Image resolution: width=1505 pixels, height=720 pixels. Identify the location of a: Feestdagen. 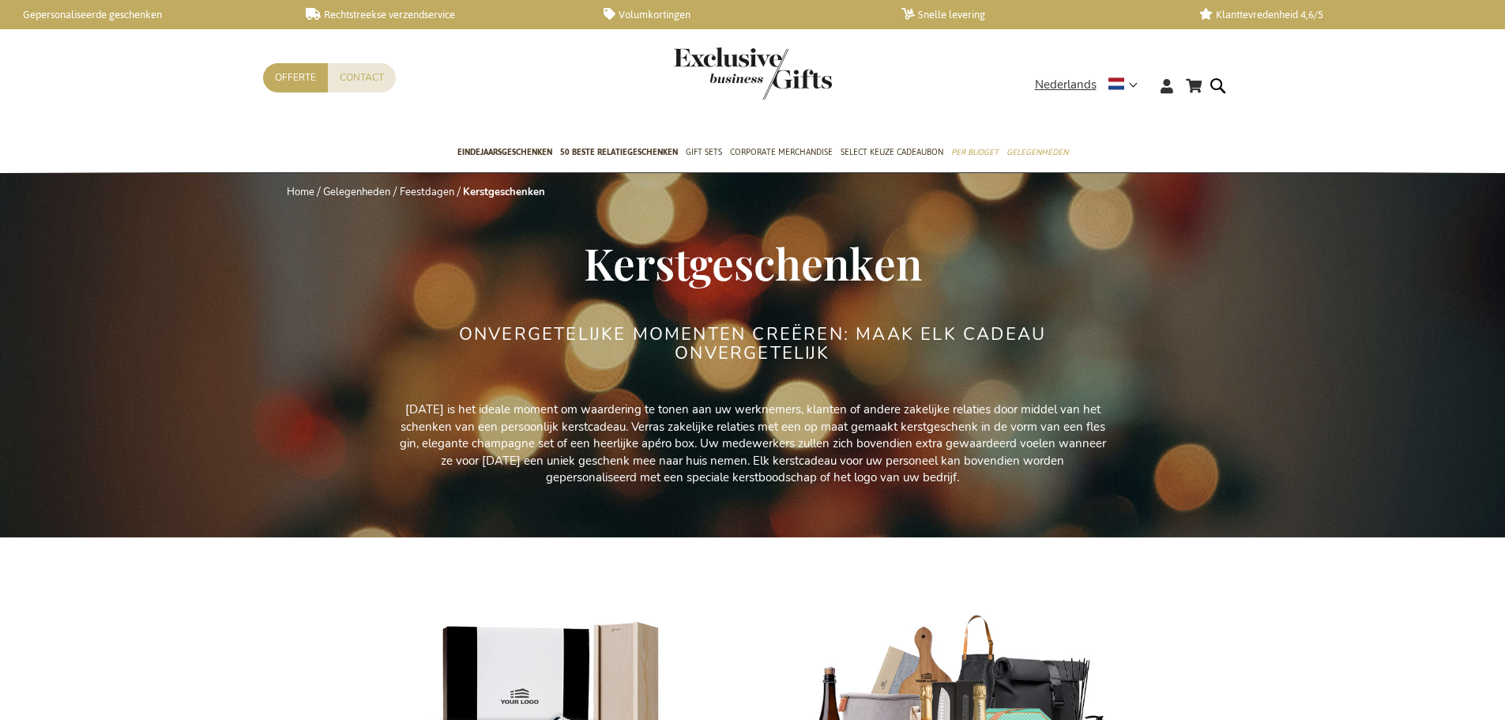
(426, 192).